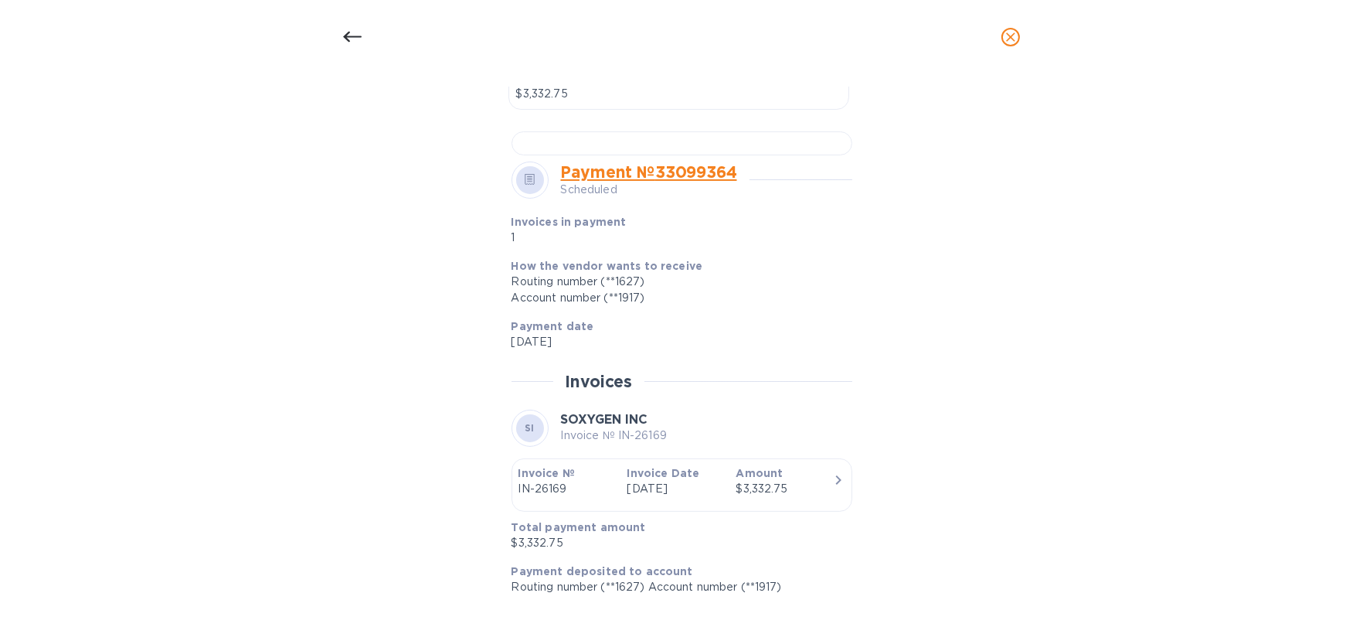 The height and width of the screenshot is (644, 1363). I want to click on b: Payment date, so click(552, 326).